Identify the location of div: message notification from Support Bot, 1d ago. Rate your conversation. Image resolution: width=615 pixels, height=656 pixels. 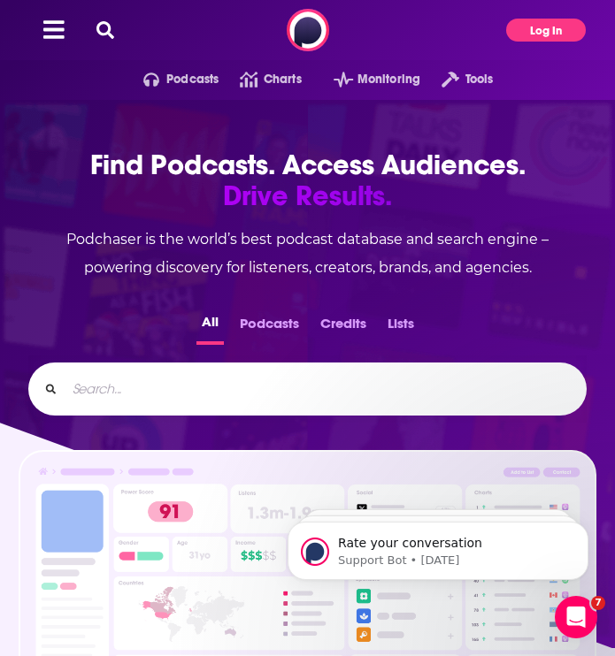
(177, 66).